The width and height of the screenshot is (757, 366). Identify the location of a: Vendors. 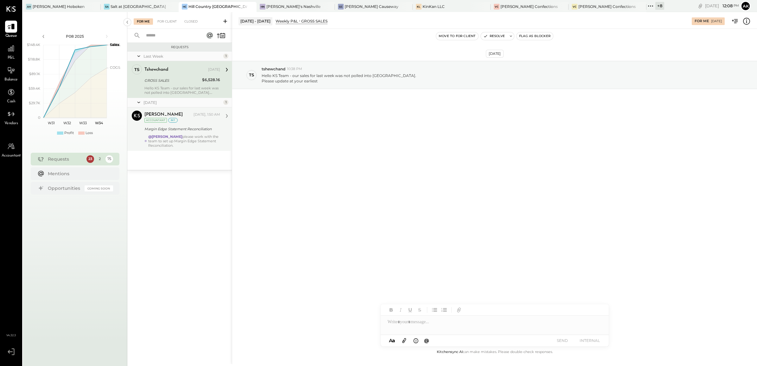
(11, 117).